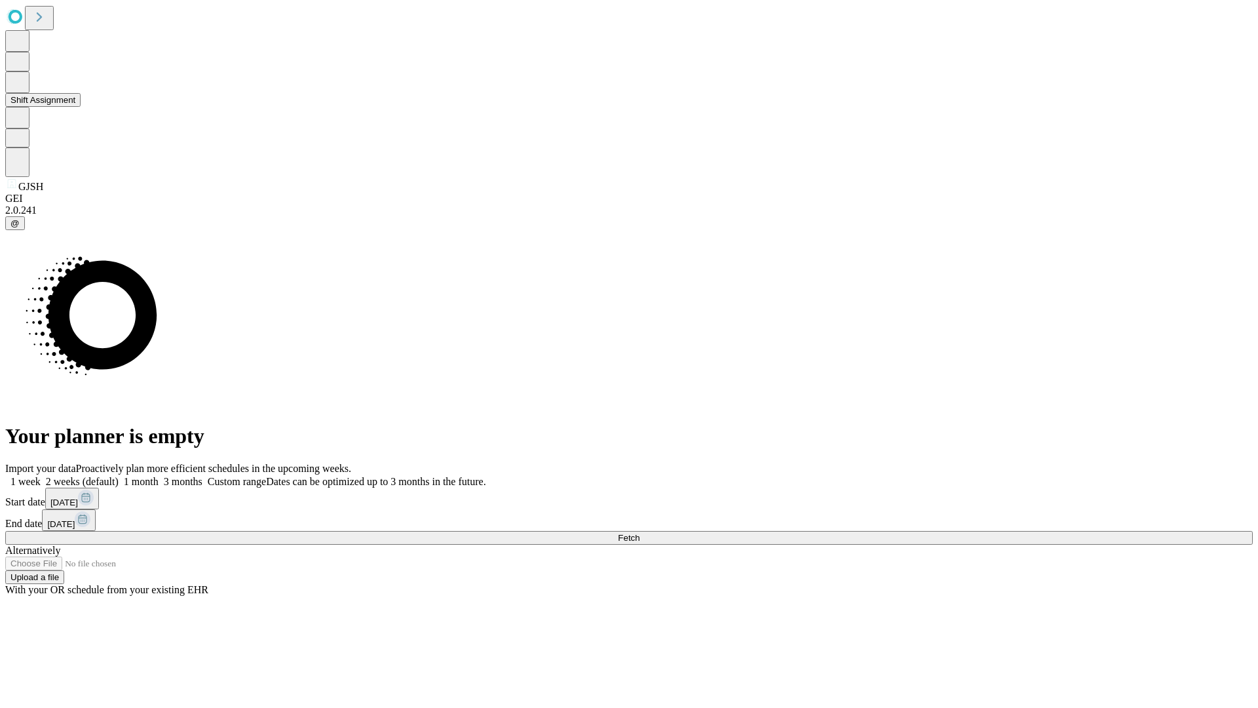 This screenshot has width=1258, height=708. Describe the element at coordinates (35, 577) in the screenshot. I see `button: Upload a file` at that location.